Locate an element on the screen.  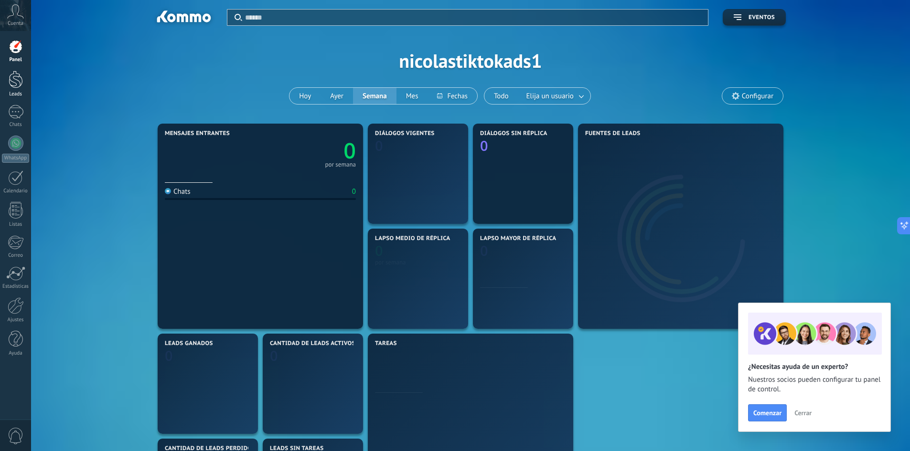
button: Todo is located at coordinates (501, 96).